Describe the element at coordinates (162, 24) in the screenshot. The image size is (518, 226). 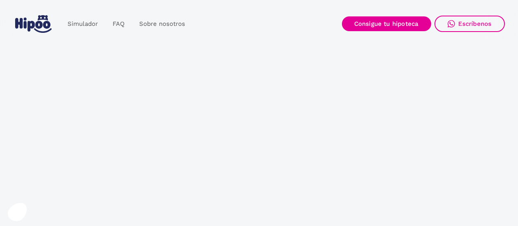
I see `a: Sobre nosotros` at that location.